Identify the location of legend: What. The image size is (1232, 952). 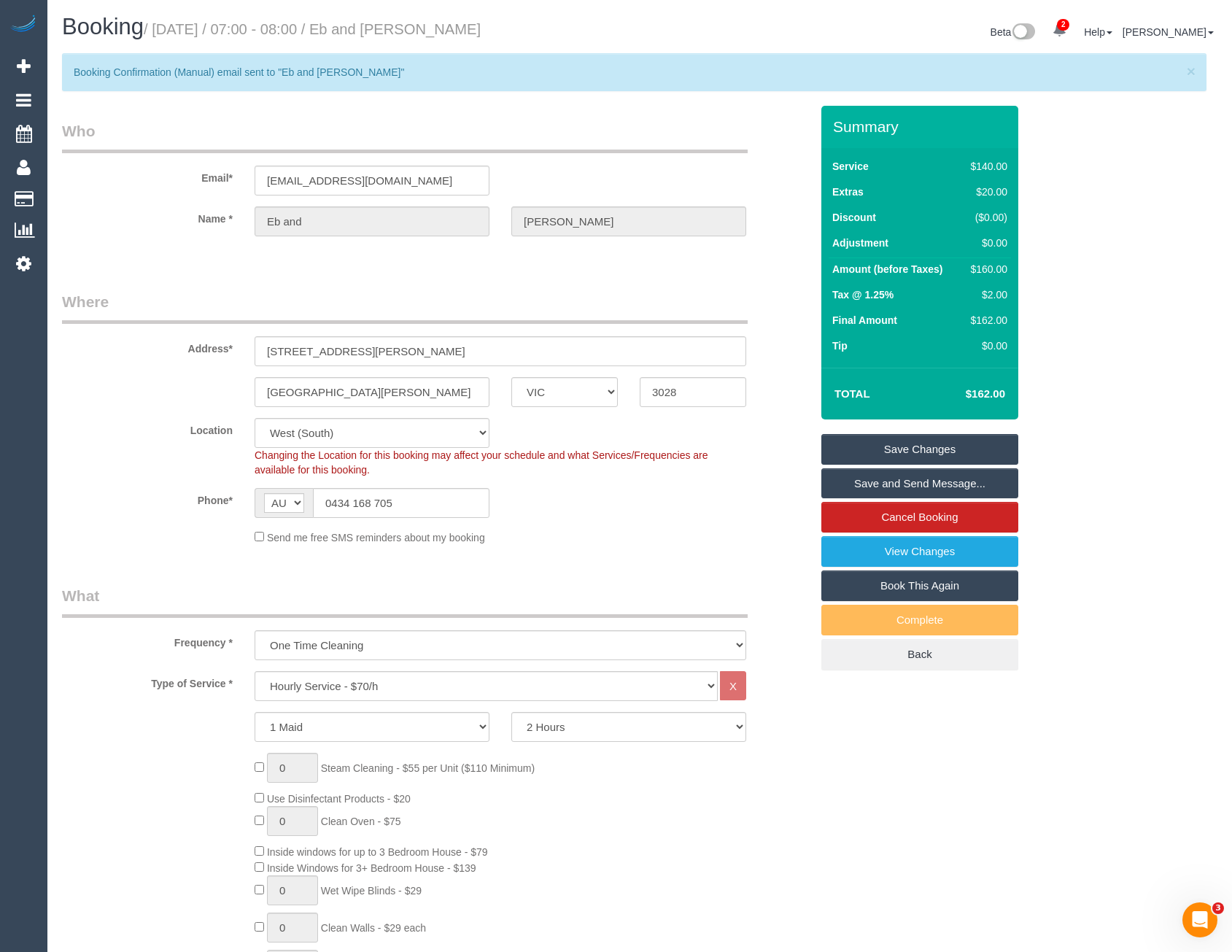
(405, 601).